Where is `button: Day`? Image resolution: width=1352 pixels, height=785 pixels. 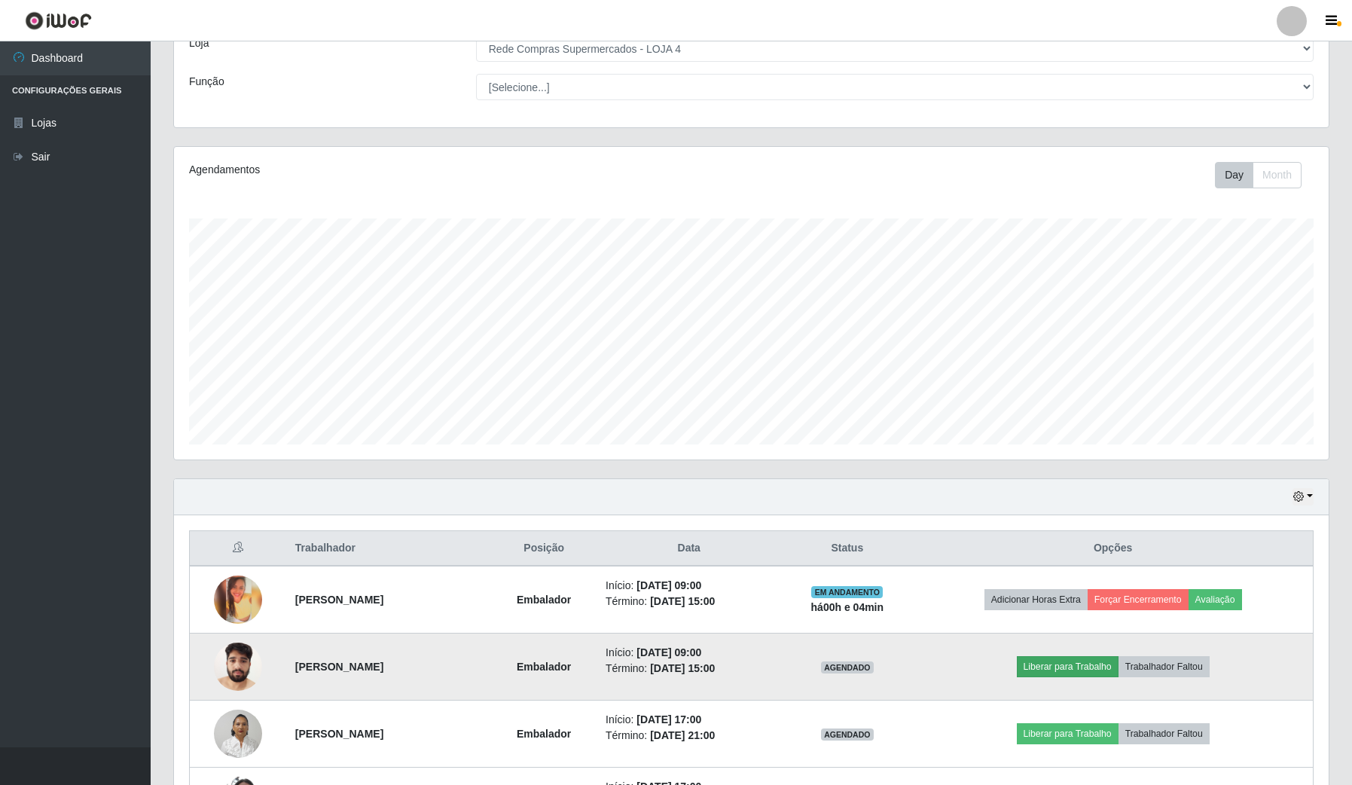
button: Day is located at coordinates (1233, 175).